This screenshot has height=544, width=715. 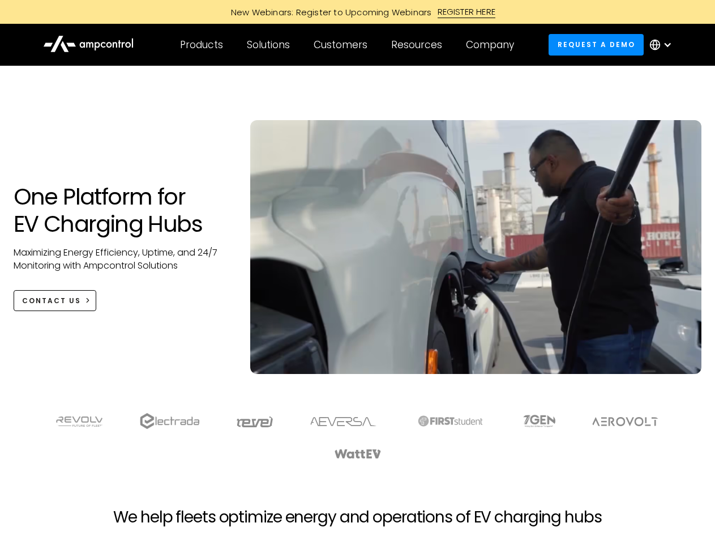 What do you see at coordinates (625, 421) in the screenshot?
I see `img: Aerovolt Logo` at bounding box center [625, 421].